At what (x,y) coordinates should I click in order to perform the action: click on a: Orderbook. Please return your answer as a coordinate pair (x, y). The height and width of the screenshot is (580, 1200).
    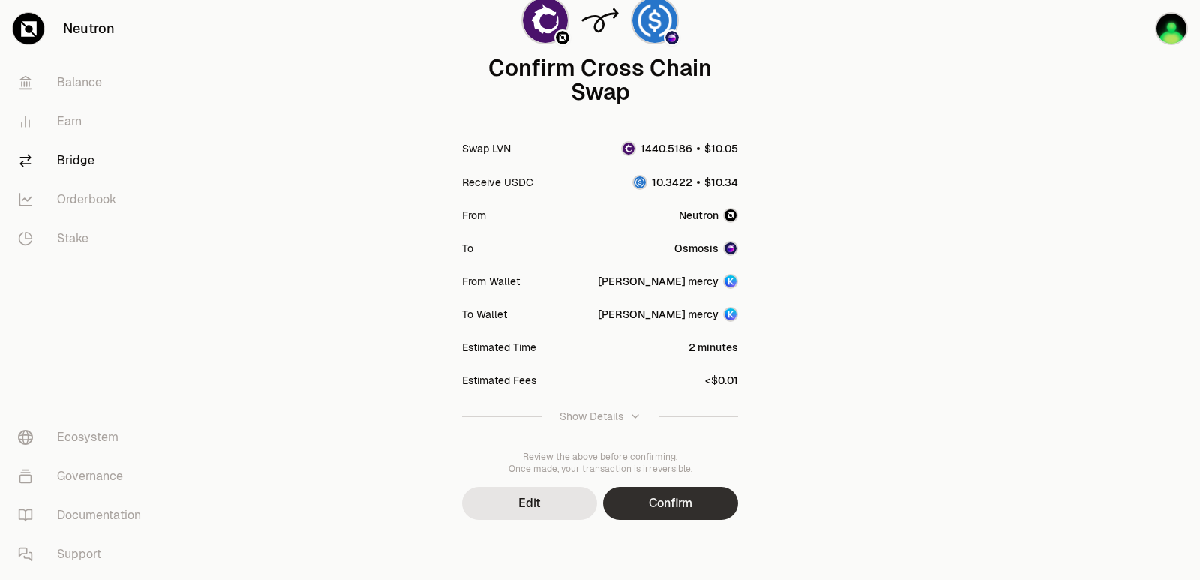
    Looking at the image, I should click on (84, 199).